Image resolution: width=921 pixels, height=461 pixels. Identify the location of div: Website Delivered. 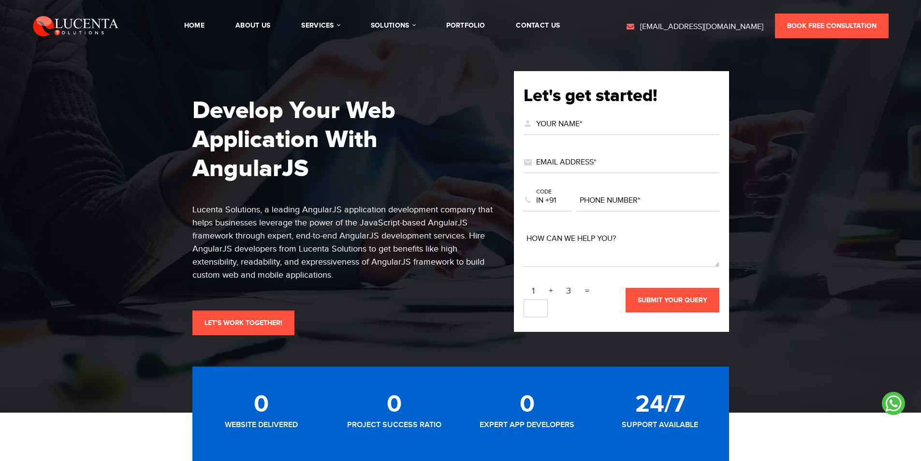
(261, 424).